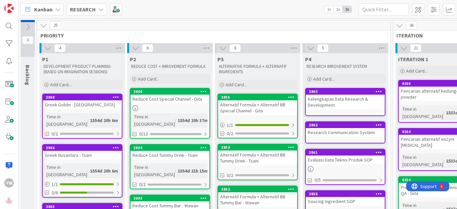 This screenshot has height=209, width=457. What do you see at coordinates (84, 207) in the screenshot?
I see `div: 3865` at bounding box center [84, 207].